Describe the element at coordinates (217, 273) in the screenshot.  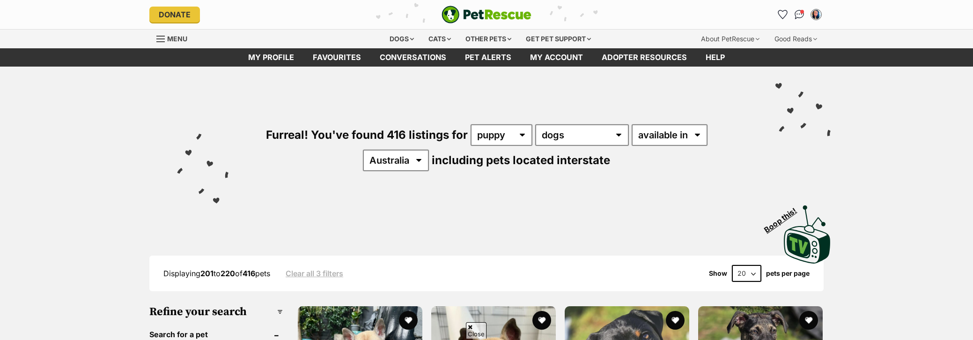
I see `span: Displaying to of pets` at that location.